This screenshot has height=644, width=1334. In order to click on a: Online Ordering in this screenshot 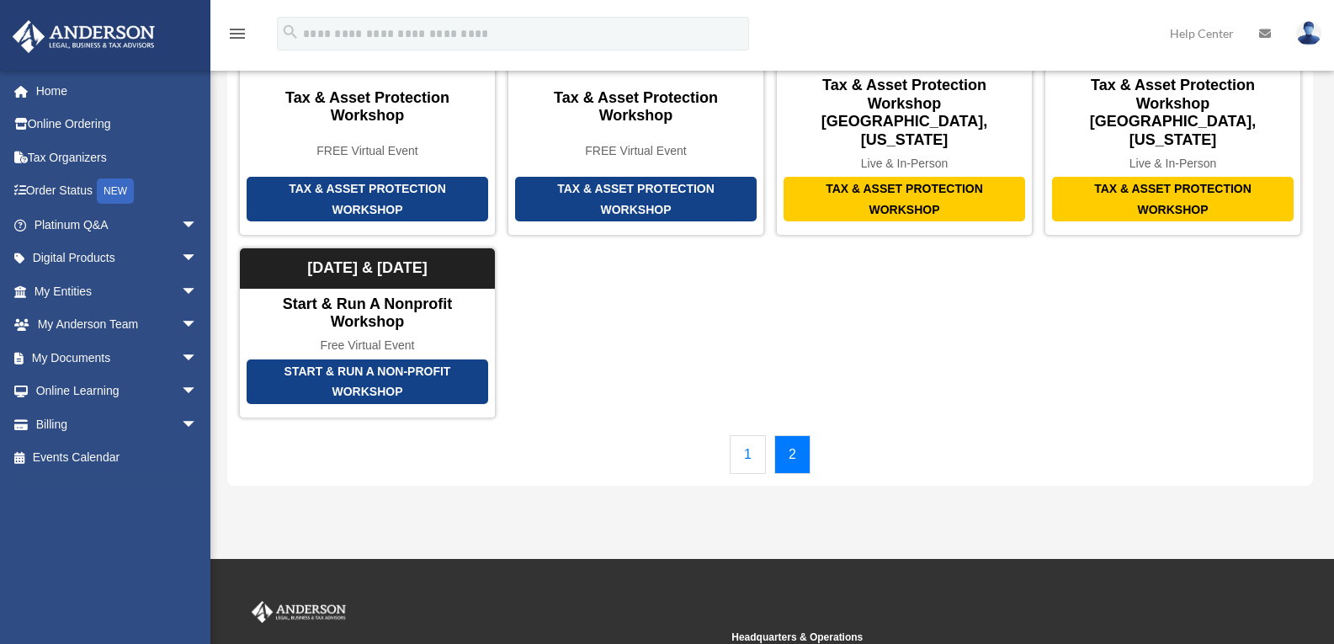, I will do `click(117, 125)`.